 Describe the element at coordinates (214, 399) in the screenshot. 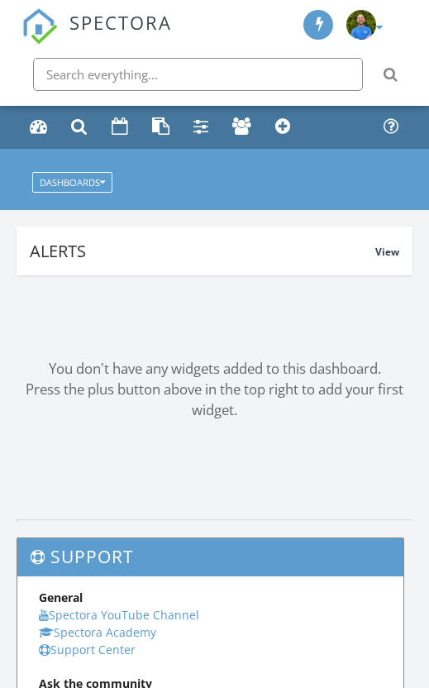

I see `div: Press the plus button above in the top right to add your first widget.` at that location.